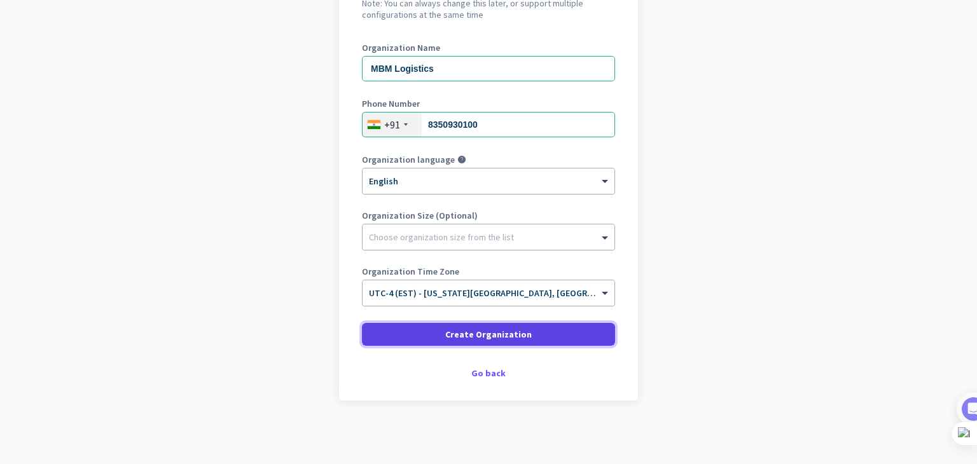  What do you see at coordinates (408, 160) in the screenshot?
I see `label: Organization language` at bounding box center [408, 160].